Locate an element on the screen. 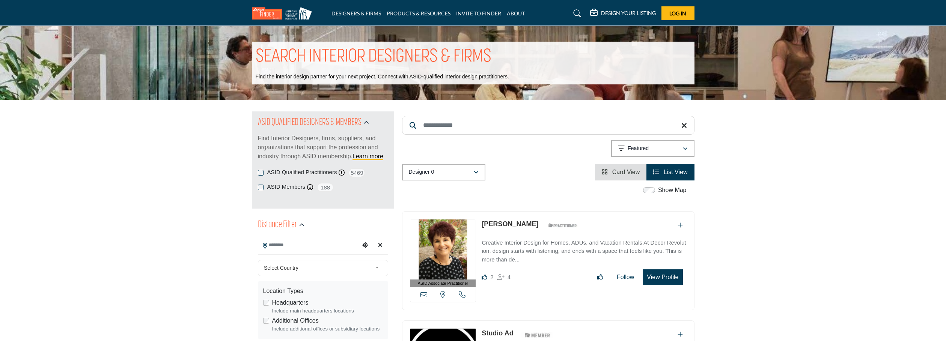 This screenshot has width=946, height=341. h1: SEARCH INTERIOR DESIGNERS & FIRMS is located at coordinates (374, 57).